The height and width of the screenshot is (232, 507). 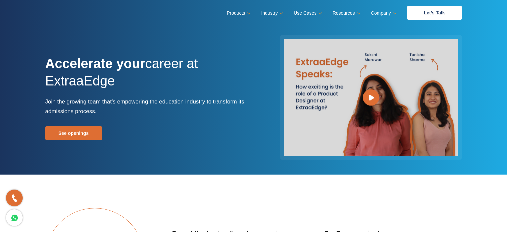 I want to click on a: See openings, so click(x=74, y=133).